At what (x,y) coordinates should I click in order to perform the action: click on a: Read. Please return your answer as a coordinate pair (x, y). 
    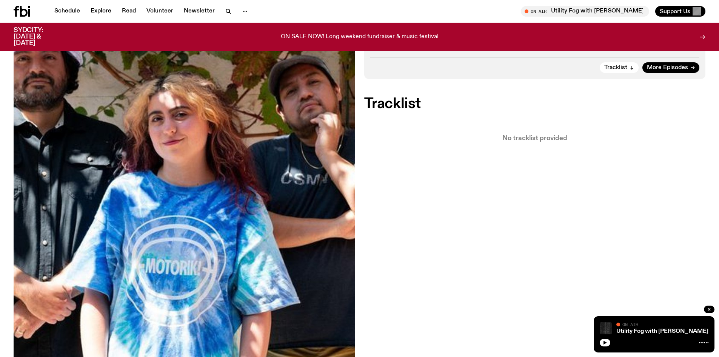
    Looking at the image, I should click on (129, 11).